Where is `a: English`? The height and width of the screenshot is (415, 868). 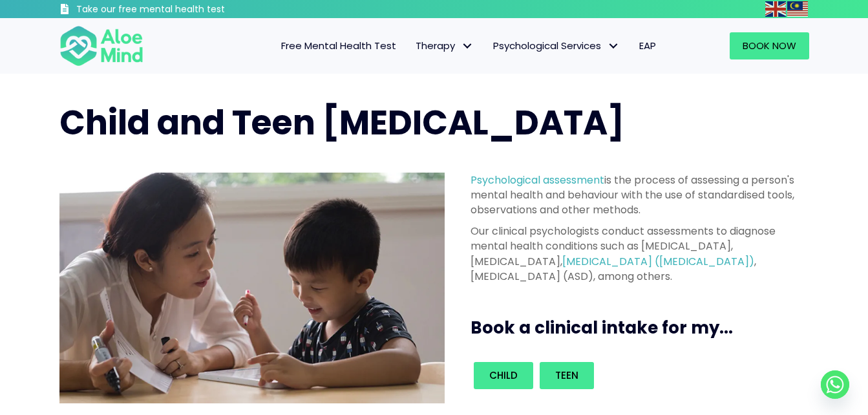
a: English is located at coordinates (776, 8).